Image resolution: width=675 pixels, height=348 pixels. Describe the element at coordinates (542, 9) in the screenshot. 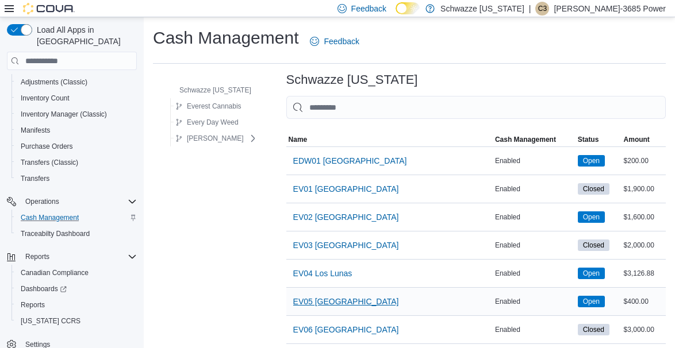

I see `span: C3` at that location.